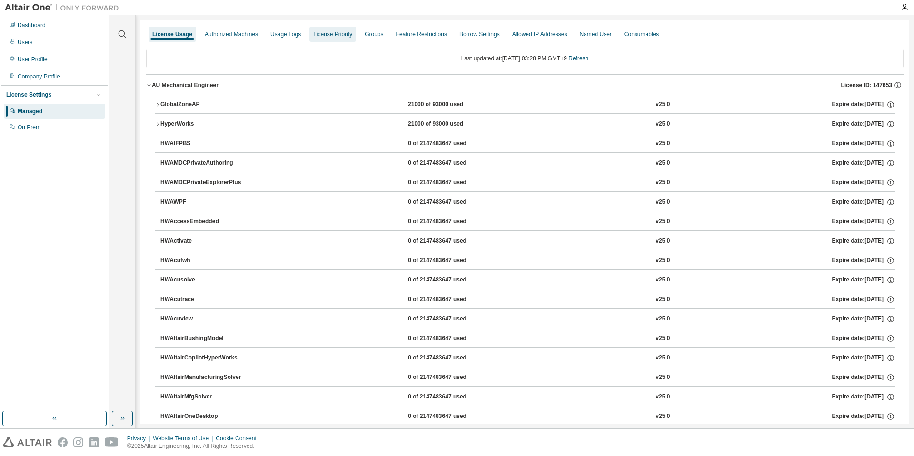 This screenshot has height=456, width=914. I want to click on div: Managed, so click(30, 111).